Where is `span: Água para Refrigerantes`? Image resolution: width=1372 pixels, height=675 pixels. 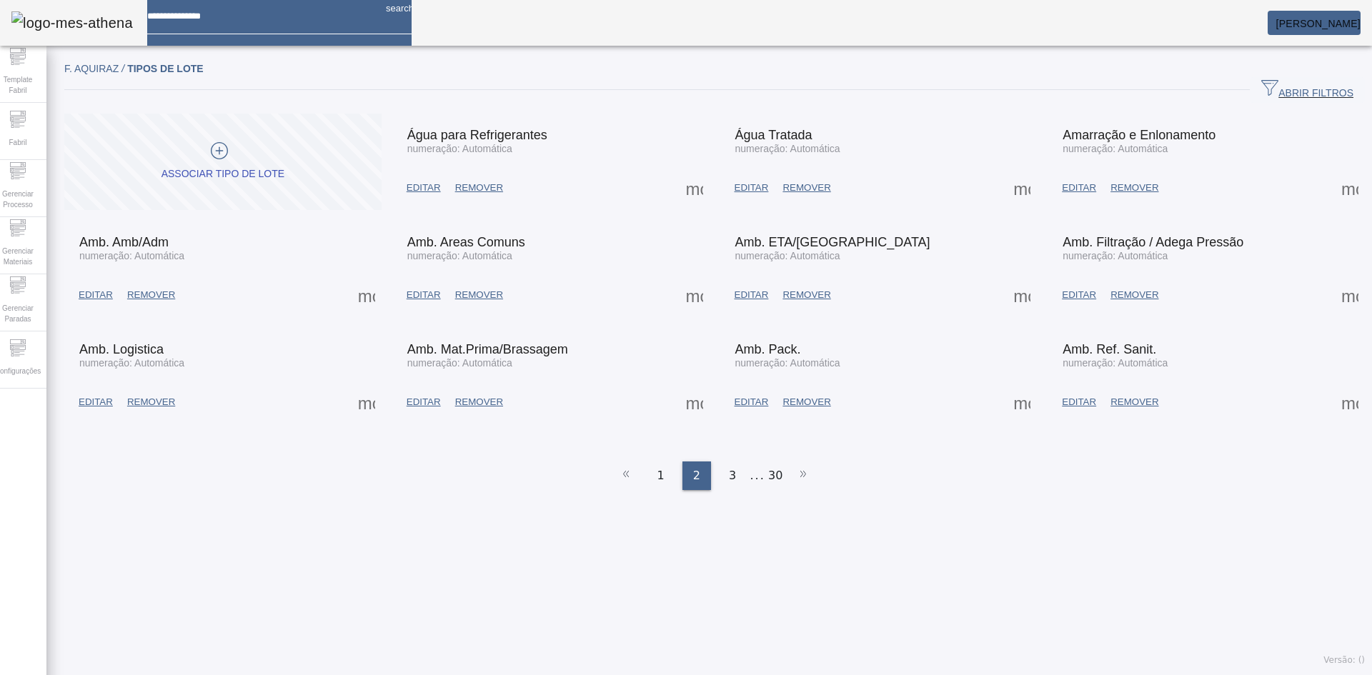
span: Água para Refrigerantes is located at coordinates (477, 135).